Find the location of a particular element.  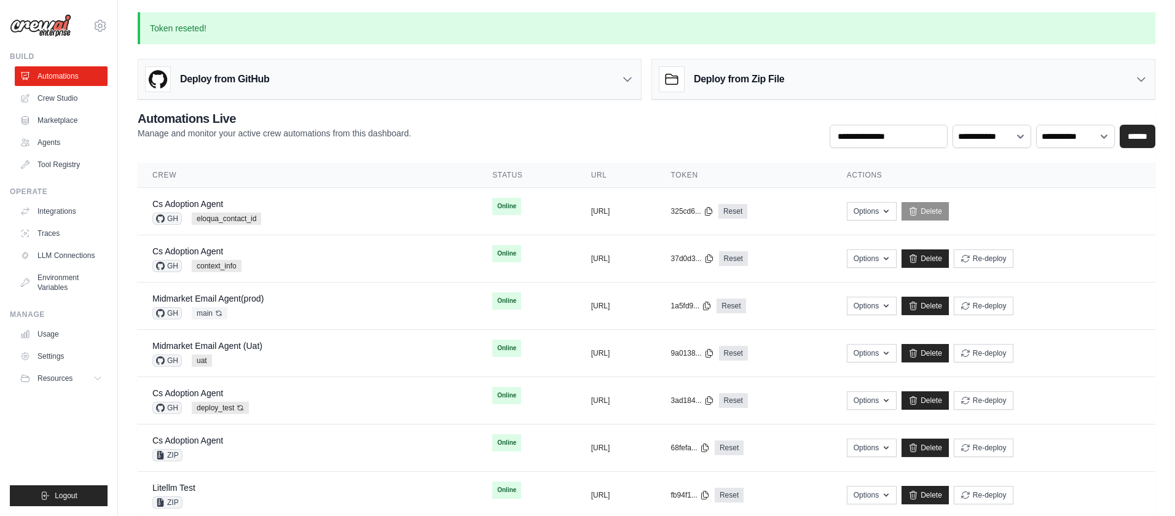

span: deploy_test is located at coordinates (220, 408).